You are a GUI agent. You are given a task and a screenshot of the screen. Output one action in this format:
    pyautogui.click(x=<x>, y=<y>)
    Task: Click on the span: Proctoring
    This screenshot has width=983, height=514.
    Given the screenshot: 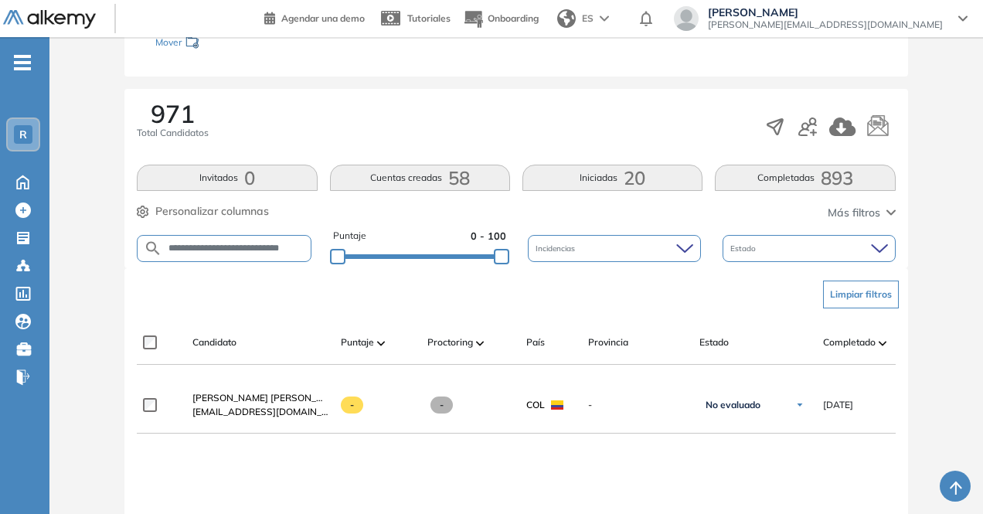 What is the action you would take?
    pyautogui.click(x=450, y=342)
    